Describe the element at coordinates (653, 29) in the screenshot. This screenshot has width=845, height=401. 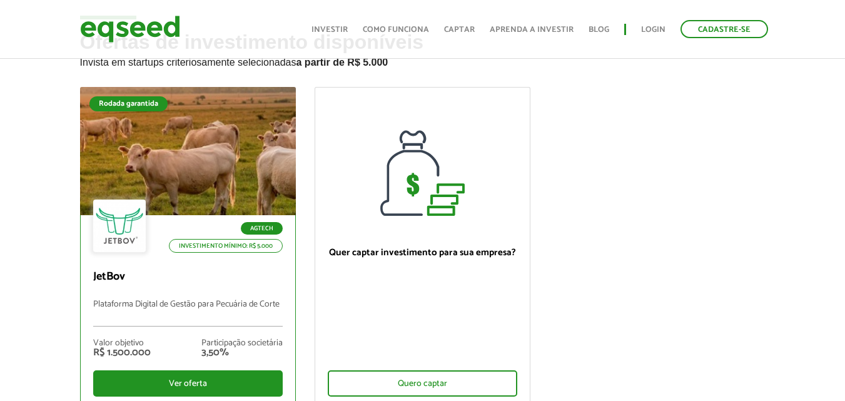
I see `a: Login` at that location.